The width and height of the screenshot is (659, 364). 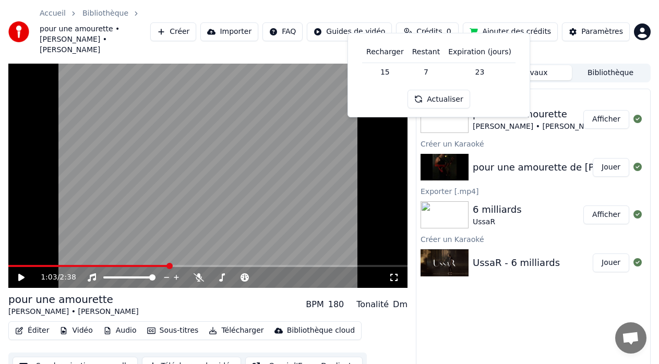 What do you see at coordinates (497, 222) in the screenshot?
I see `div: UssaR` at bounding box center [497, 222].